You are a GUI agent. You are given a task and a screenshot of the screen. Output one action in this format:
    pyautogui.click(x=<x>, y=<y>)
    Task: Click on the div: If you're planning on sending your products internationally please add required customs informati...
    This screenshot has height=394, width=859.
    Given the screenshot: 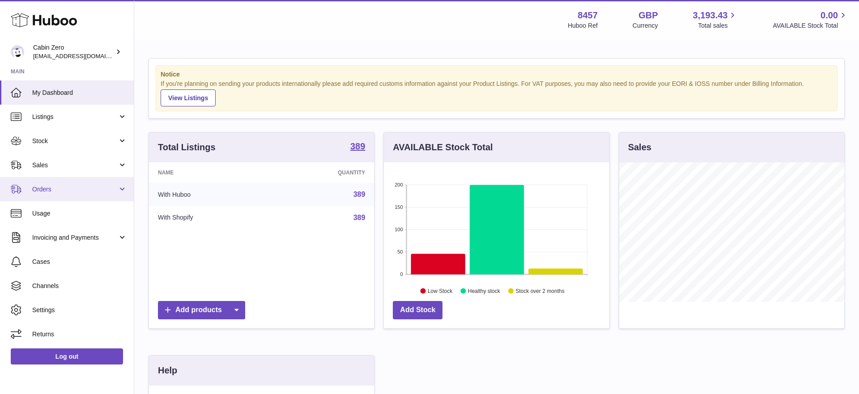 What is the action you would take?
    pyautogui.click(x=496, y=93)
    